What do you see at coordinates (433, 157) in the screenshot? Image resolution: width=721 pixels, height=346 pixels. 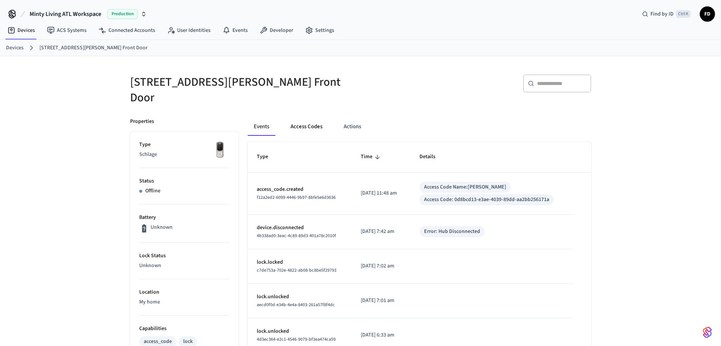 I see `span: Details` at bounding box center [433, 157].